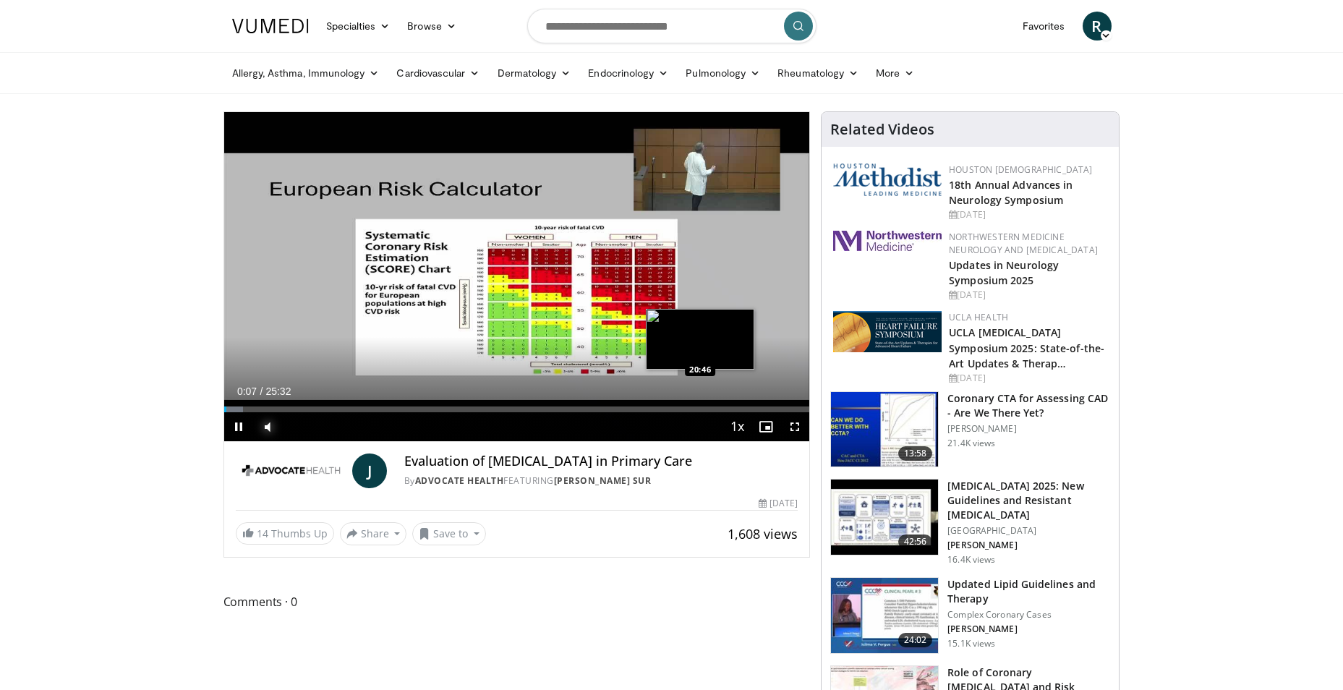  I want to click on p: Complex Coronary Cases, so click(1028, 615).